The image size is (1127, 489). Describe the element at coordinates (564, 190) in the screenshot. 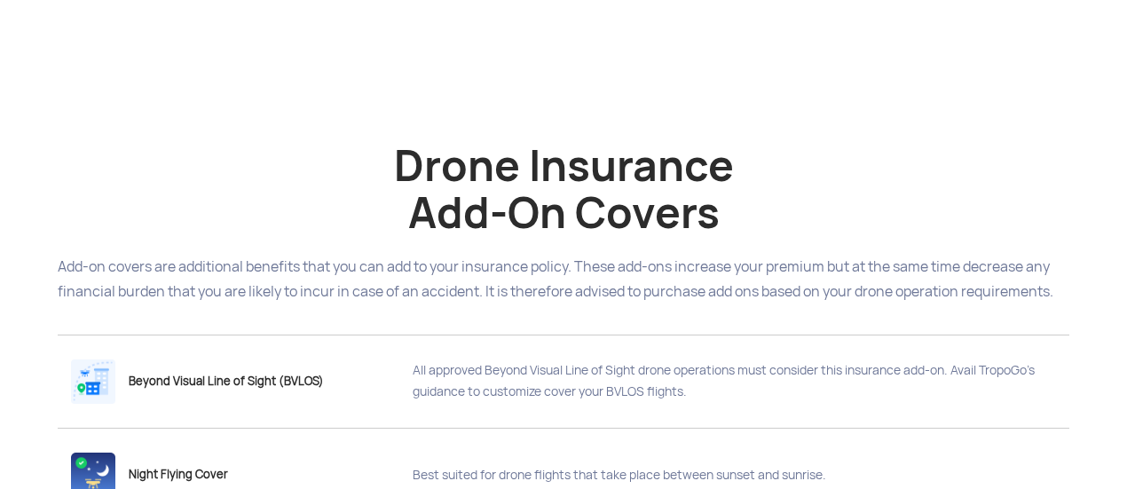

I see `h2: Drone Insurance Add-On Covers` at that location.